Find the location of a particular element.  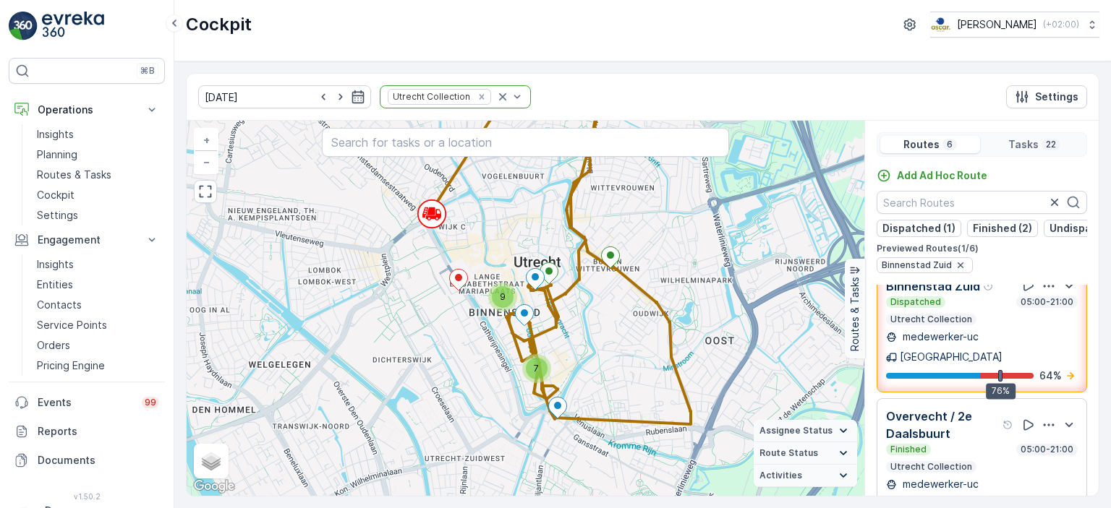

a: Add Ad Hoc Route is located at coordinates (931, 176).